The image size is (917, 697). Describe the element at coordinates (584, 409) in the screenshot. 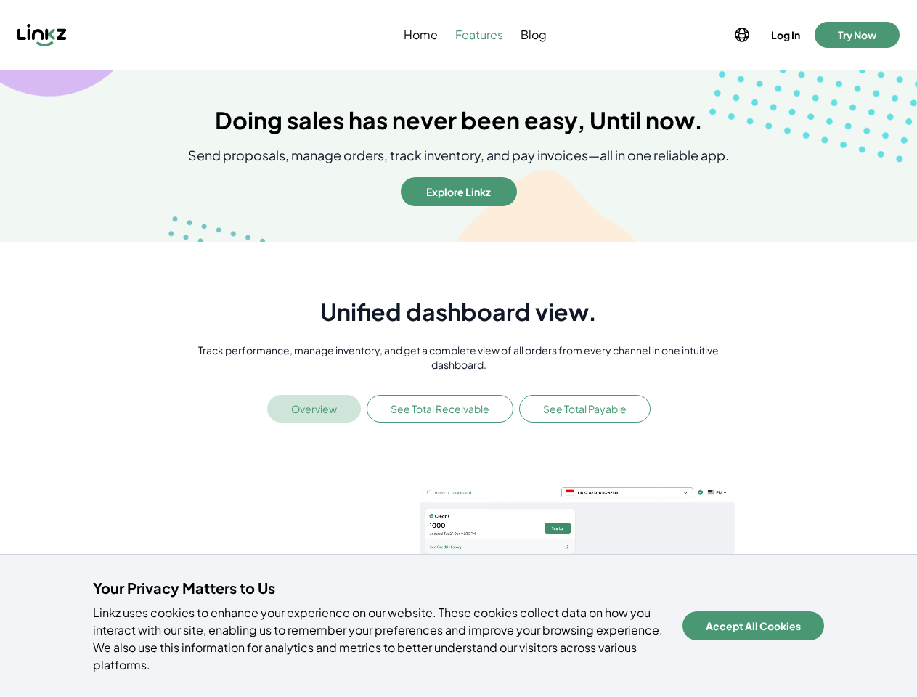

I see `button: See Total Payable` at that location.